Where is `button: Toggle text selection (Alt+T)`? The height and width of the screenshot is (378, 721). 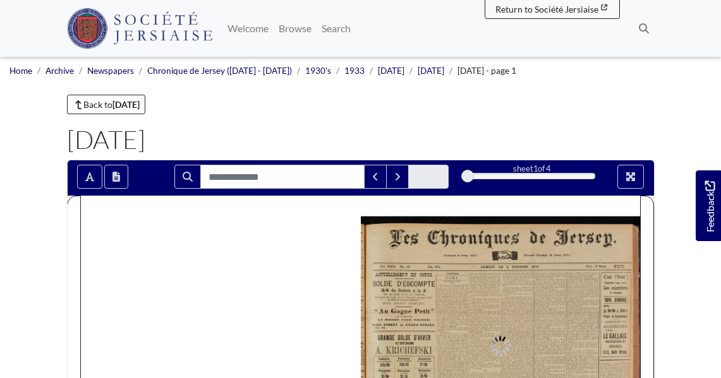 button: Toggle text selection (Alt+T) is located at coordinates (90, 177).